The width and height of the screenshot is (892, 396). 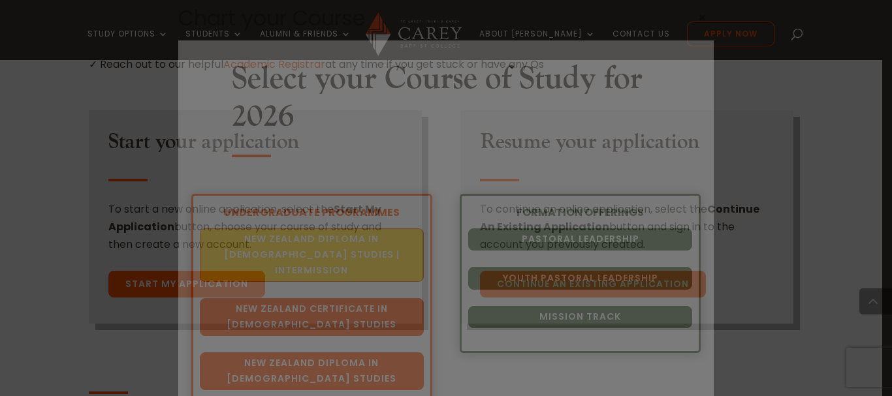 What do you see at coordinates (446, 101) in the screenshot?
I see `h2: Select your Course of Study for 2026` at bounding box center [446, 101].